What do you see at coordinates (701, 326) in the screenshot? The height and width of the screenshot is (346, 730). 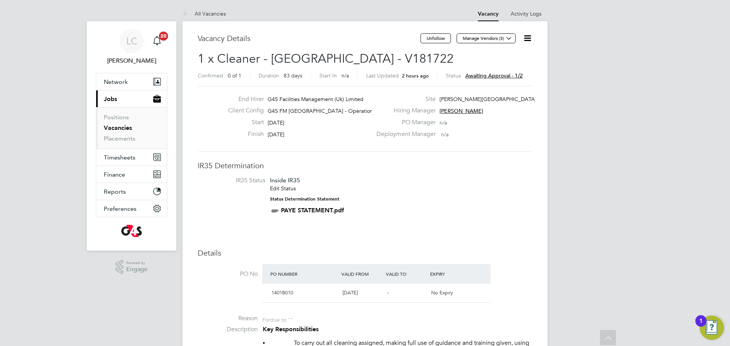 I see `div: 1` at bounding box center [701, 326].